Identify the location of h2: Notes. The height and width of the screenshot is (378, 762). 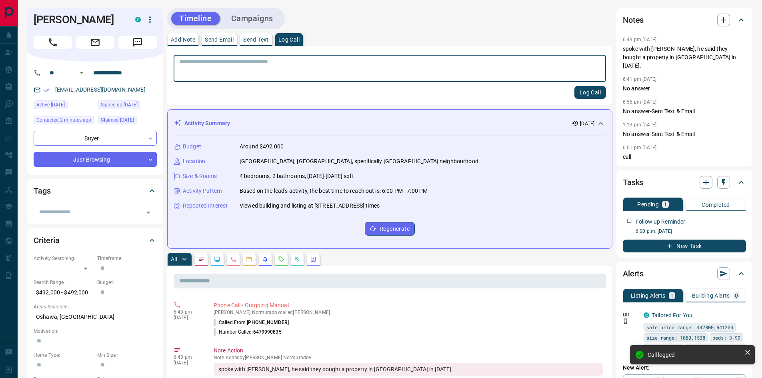
(633, 20).